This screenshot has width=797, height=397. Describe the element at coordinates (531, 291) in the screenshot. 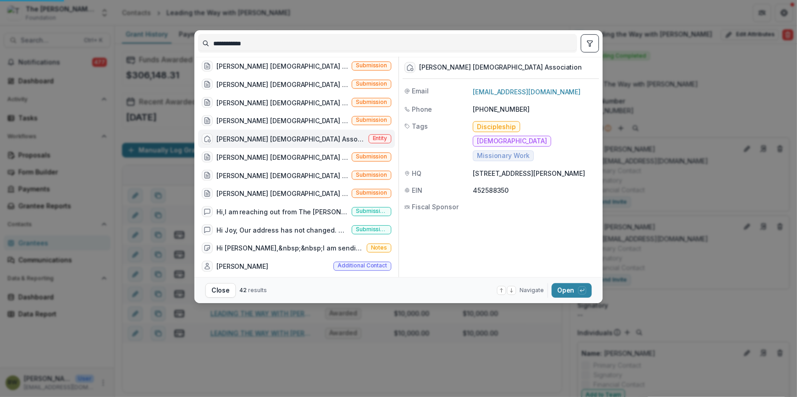

I see `span: Navigate` at that location.